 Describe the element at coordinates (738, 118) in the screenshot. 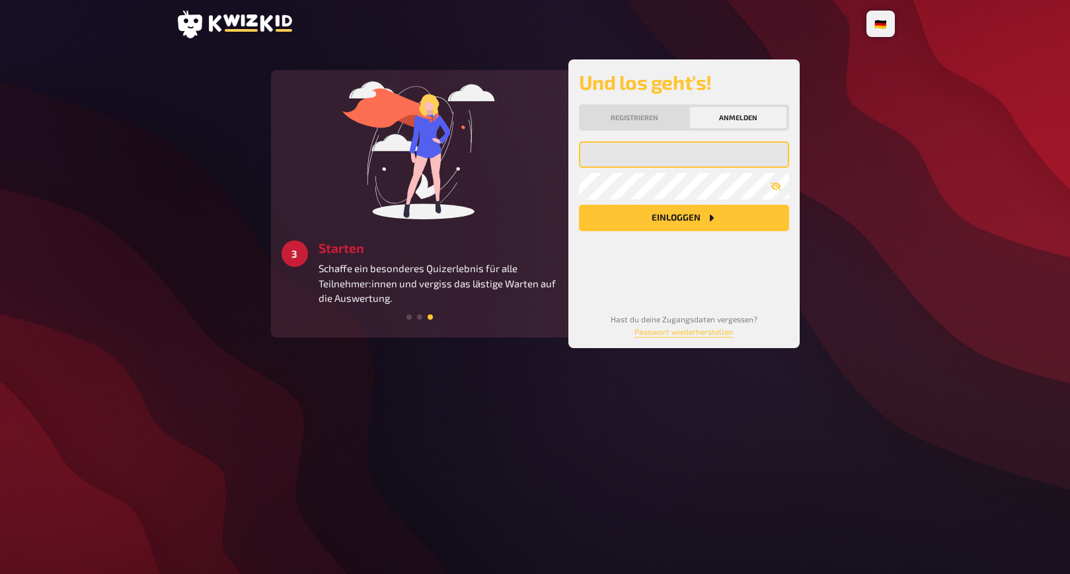

I see `button: Anmelden` at that location.